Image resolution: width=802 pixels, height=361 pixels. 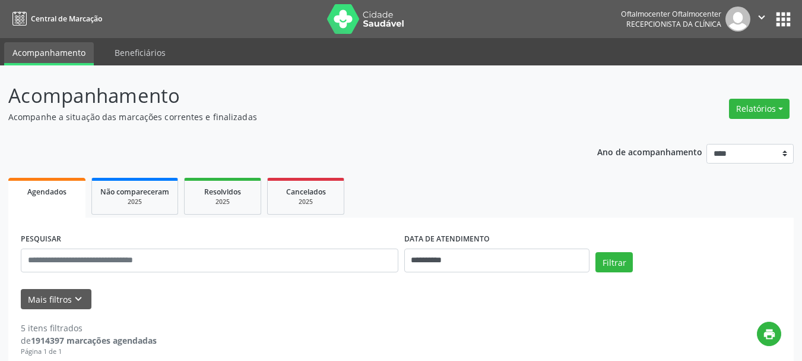 What do you see at coordinates (283, 116) in the screenshot?
I see `p: Acompanhe a situação das marcações correntes e finalizadas` at bounding box center [283, 116].